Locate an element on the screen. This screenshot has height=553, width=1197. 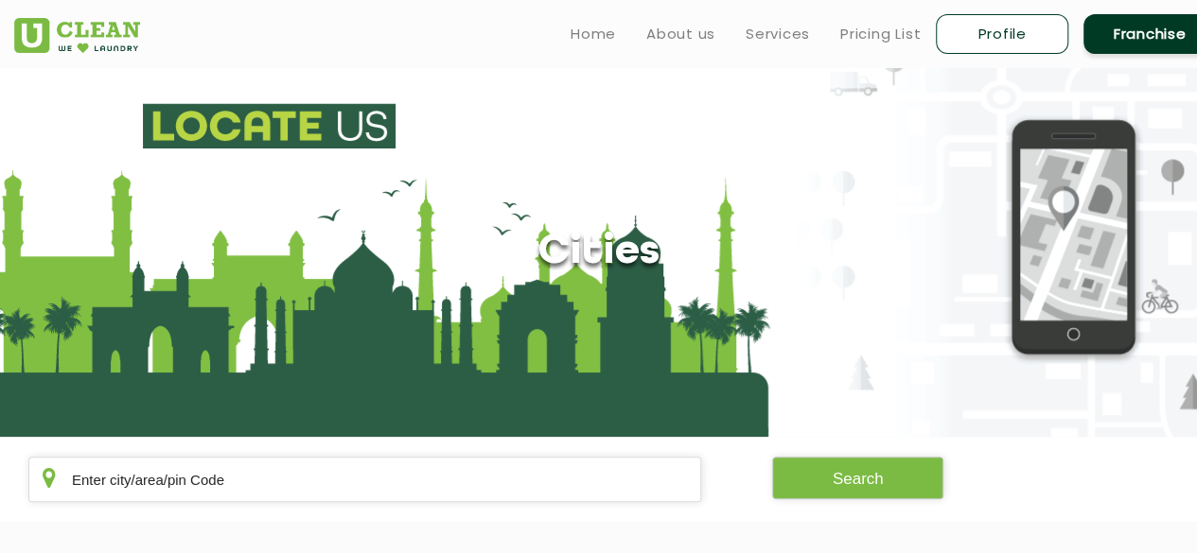
a: Services is located at coordinates (777, 34).